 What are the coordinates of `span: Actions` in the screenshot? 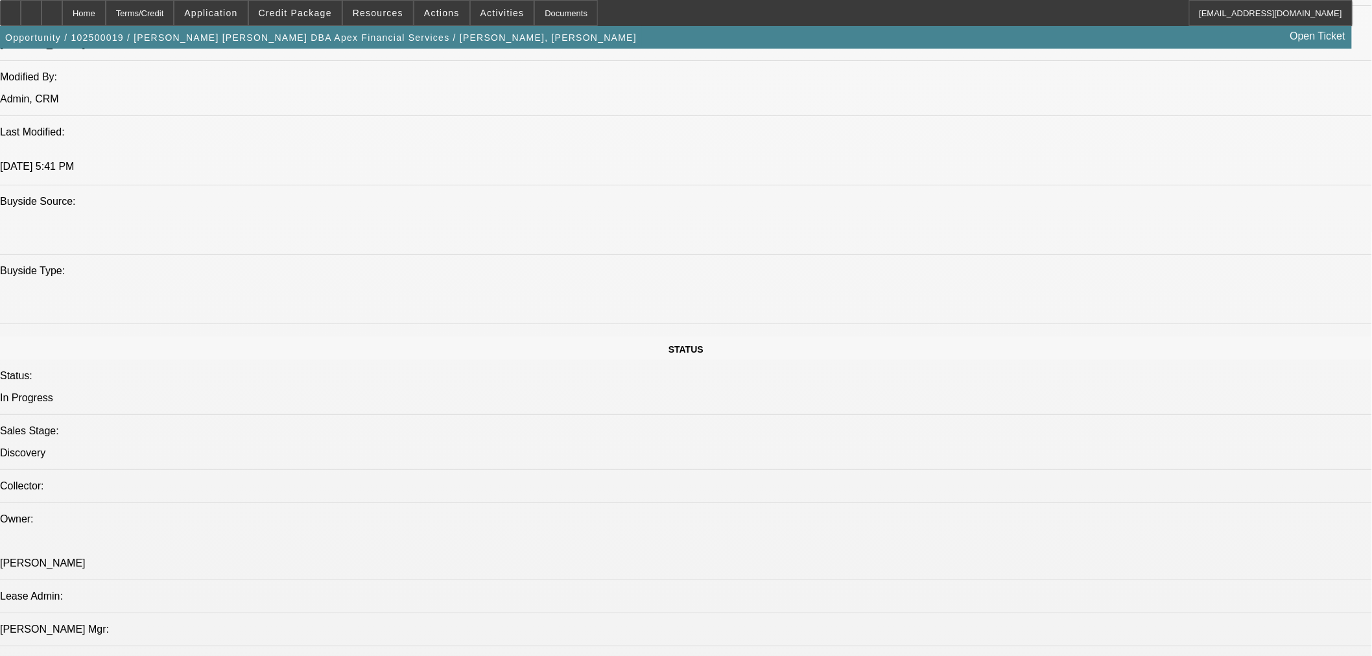 It's located at (442, 13).